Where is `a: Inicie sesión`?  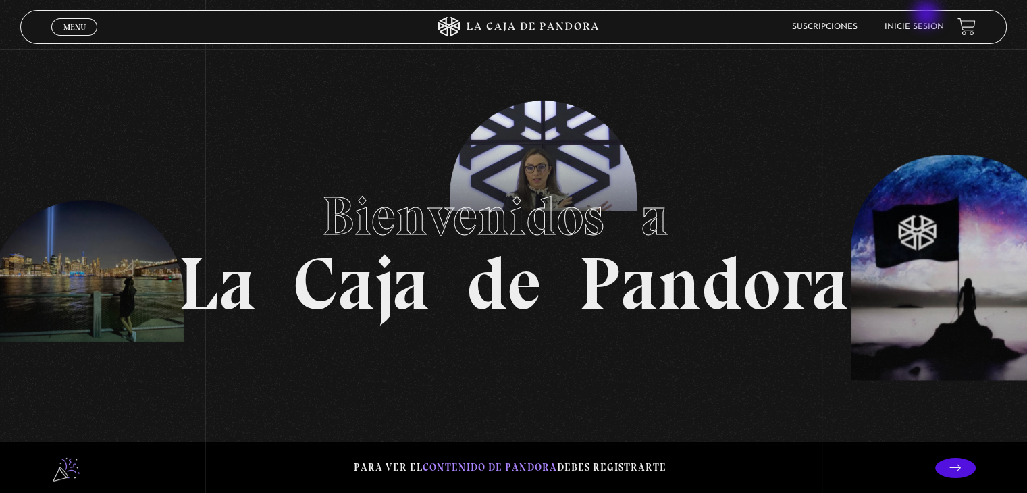 a: Inicie sesión is located at coordinates (914, 27).